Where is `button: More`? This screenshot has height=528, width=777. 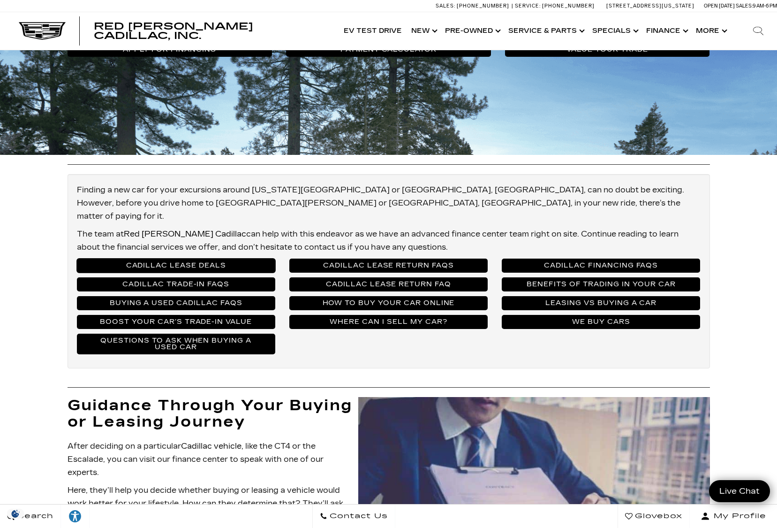
button: More is located at coordinates (711, 31).